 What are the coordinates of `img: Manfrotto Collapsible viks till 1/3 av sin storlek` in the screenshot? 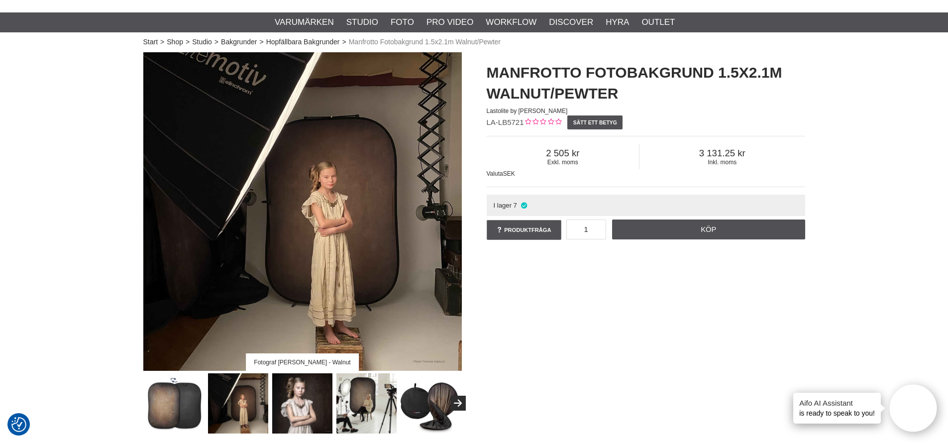 It's located at (430, 403).